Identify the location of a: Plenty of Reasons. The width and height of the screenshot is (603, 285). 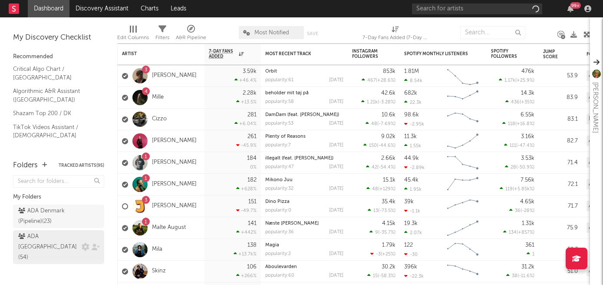
(285, 136).